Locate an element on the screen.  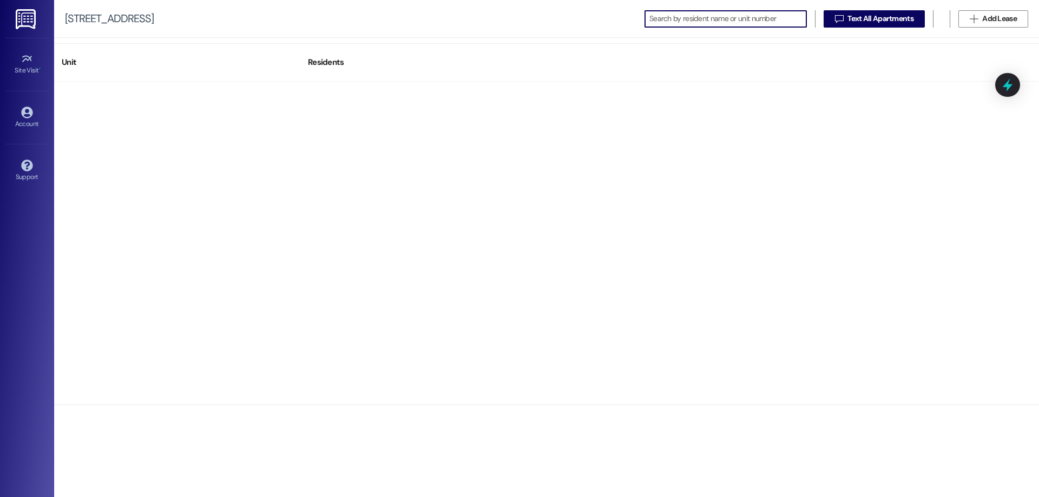
a: Account is located at coordinates (27, 118).